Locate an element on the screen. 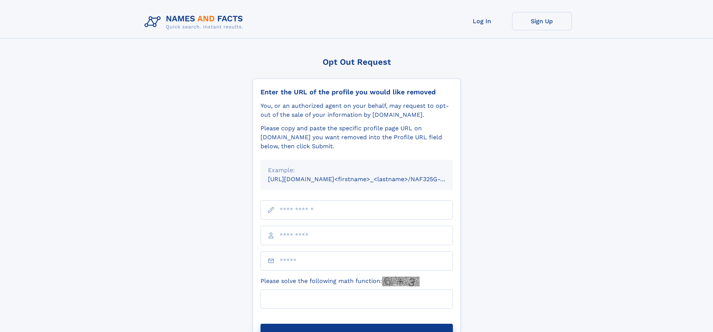 Image resolution: width=713 pixels, height=332 pixels. img: Logo Names and Facts is located at coordinates (195, 22).